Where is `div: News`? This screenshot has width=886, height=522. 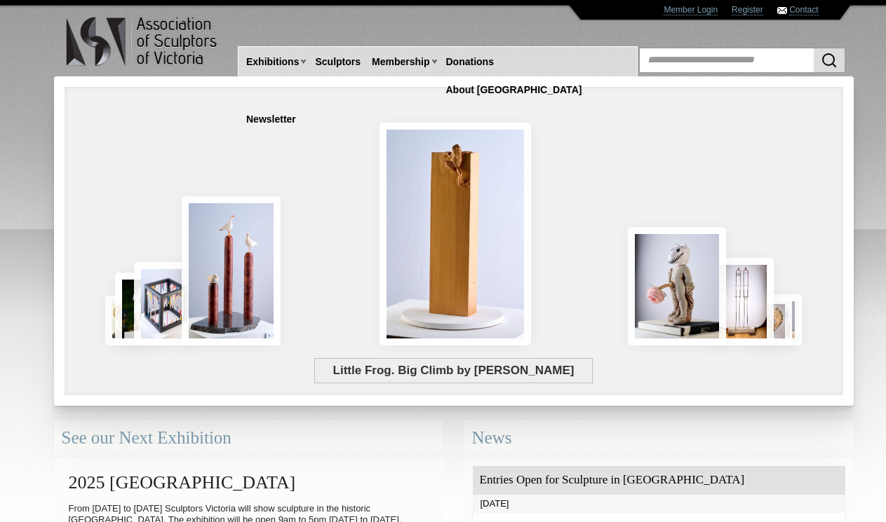 div: News is located at coordinates (658, 438).